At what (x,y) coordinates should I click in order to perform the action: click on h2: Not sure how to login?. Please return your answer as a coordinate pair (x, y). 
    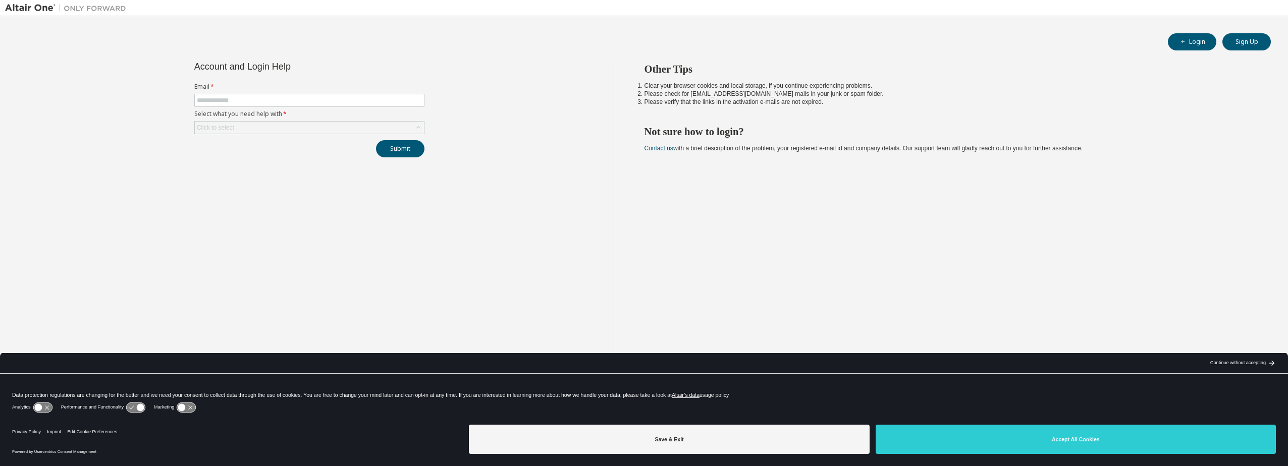
    Looking at the image, I should click on (949, 132).